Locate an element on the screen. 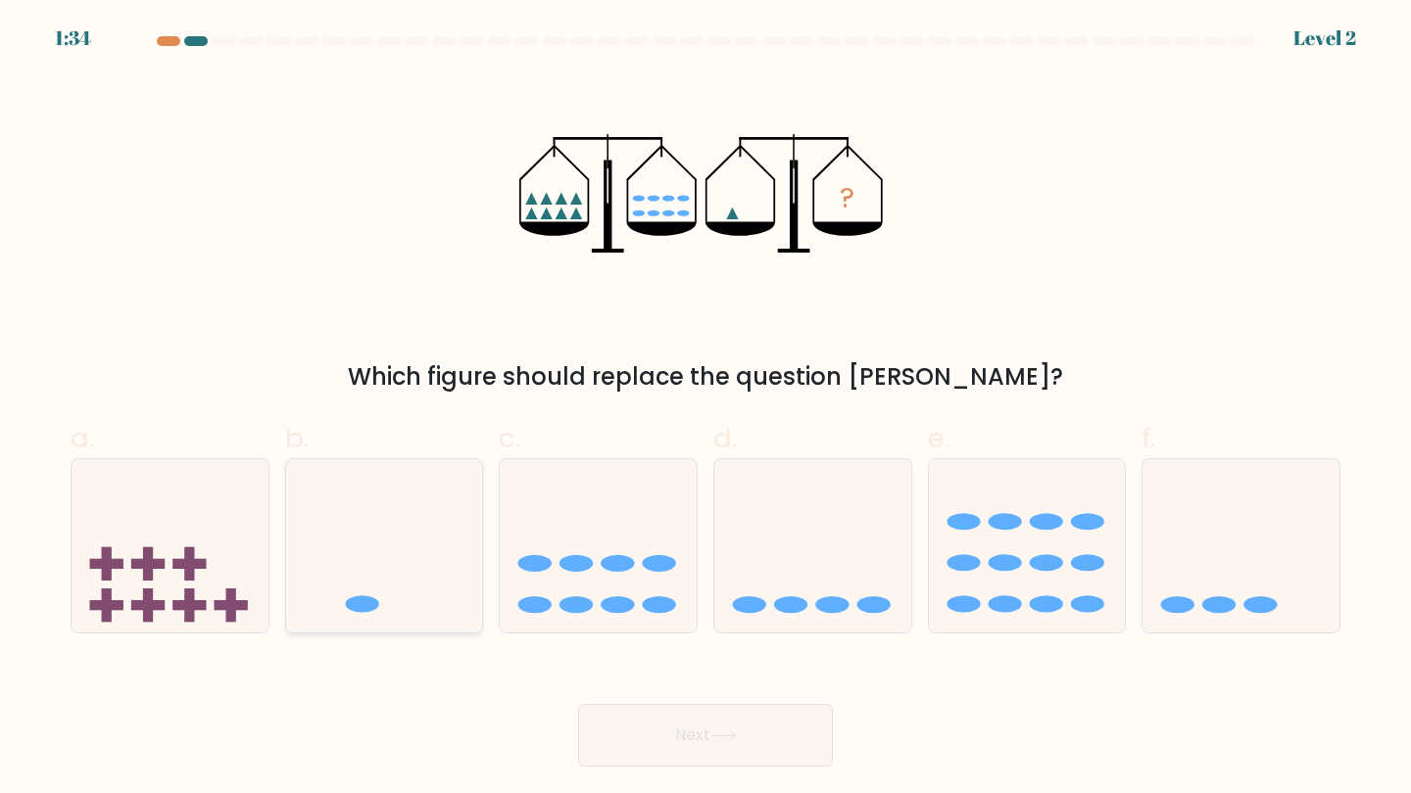 The width and height of the screenshot is (1411, 793). span: b. is located at coordinates (297, 438).